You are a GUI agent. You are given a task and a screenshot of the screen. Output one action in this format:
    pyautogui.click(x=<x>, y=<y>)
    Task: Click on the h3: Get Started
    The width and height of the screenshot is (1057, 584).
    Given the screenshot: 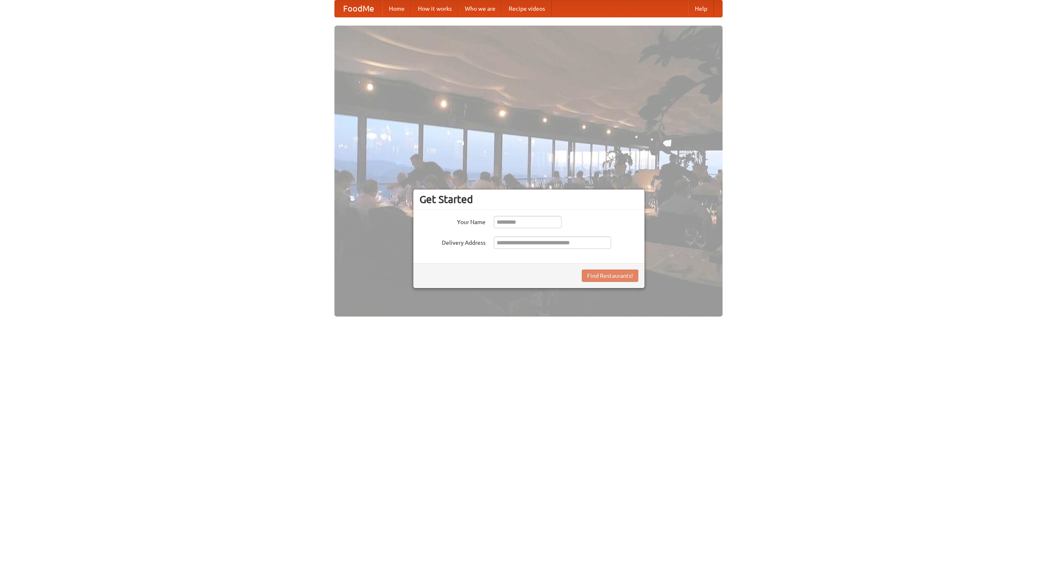 What is the action you would take?
    pyautogui.click(x=529, y=199)
    